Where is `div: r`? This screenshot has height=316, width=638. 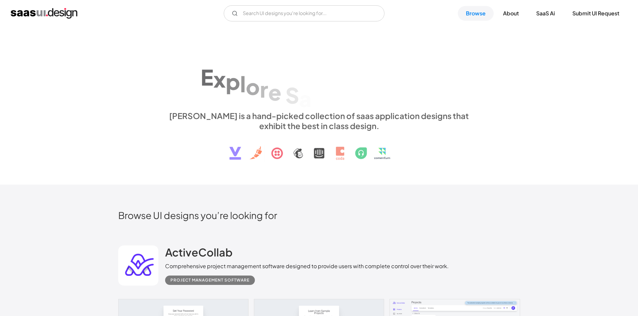 div: r is located at coordinates (264, 89).